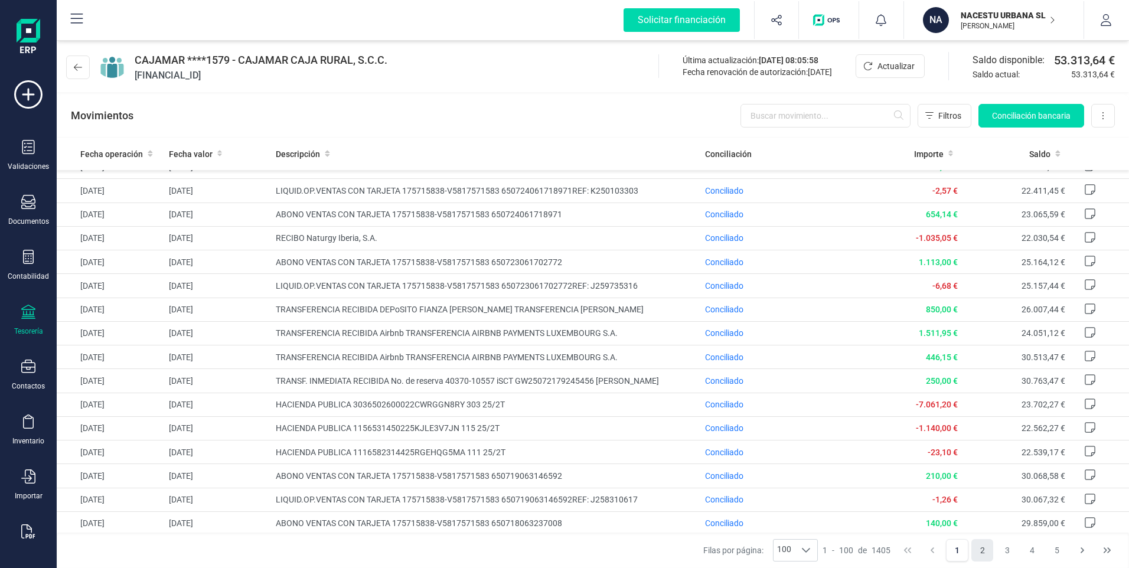  Describe the element at coordinates (938, 333) in the screenshot. I see `span: 1.511,95 €` at that location.